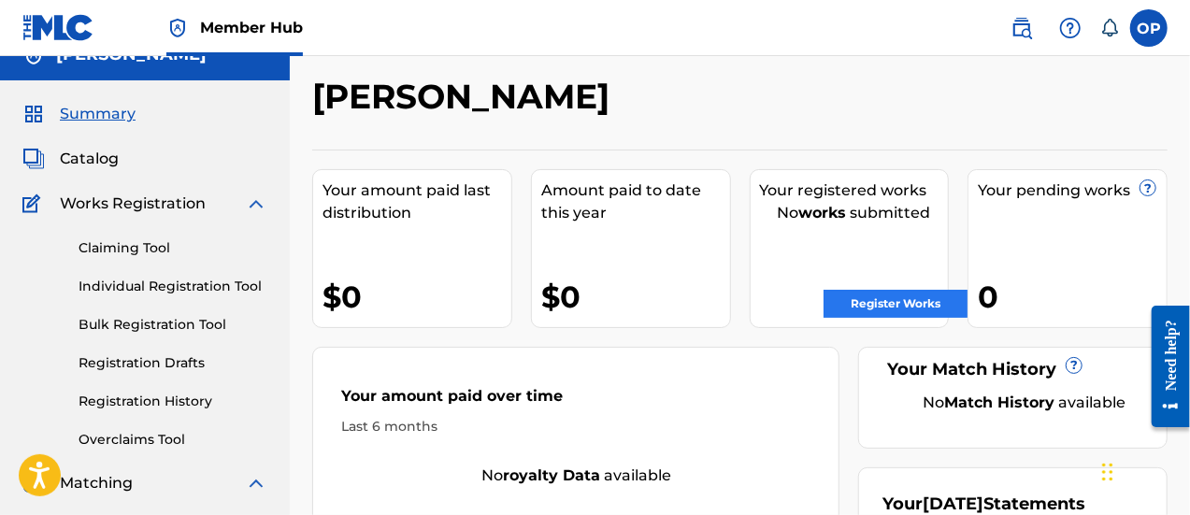  Describe the element at coordinates (251, 27) in the screenshot. I see `span: Member Hub` at that location.